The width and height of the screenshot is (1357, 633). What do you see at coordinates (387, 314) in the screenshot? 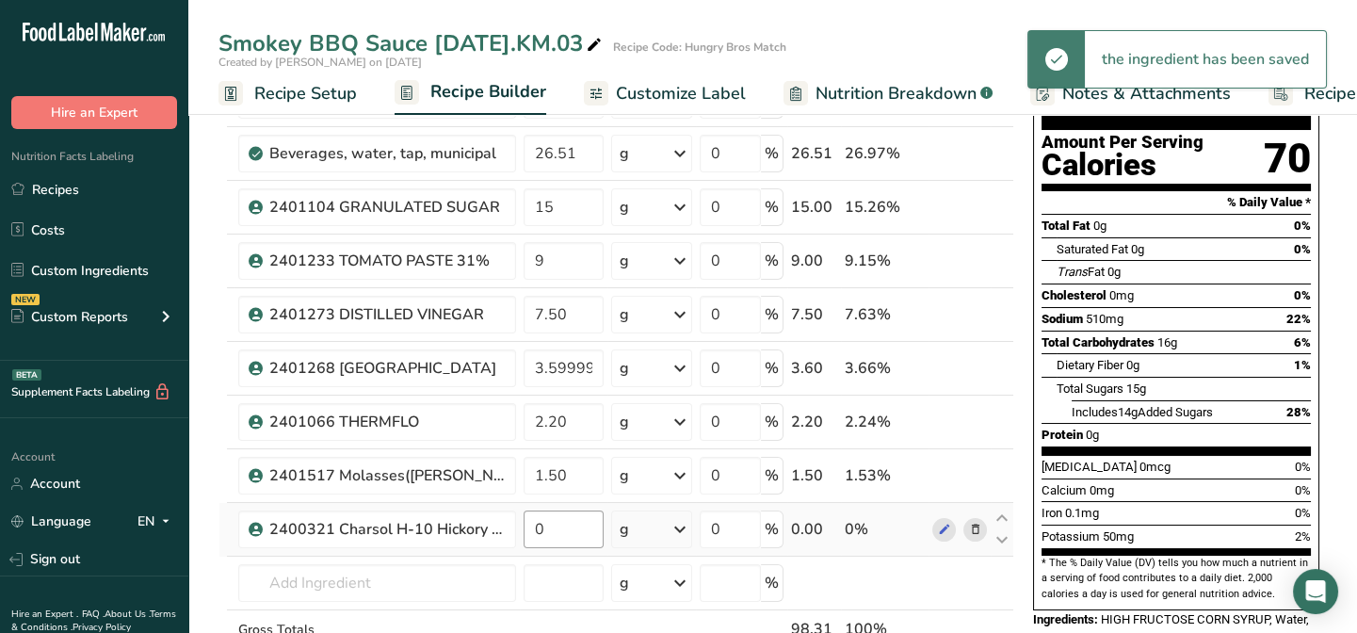
I see `div: 2401273 DISTILLED VINEGAR` at bounding box center [387, 314].